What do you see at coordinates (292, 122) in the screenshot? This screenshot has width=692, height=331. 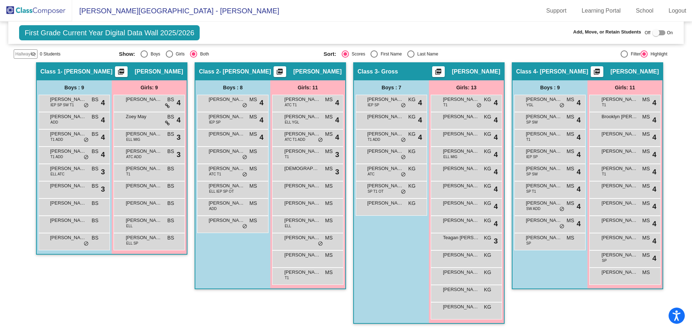 I see `span: ELL YGL` at bounding box center [292, 122].